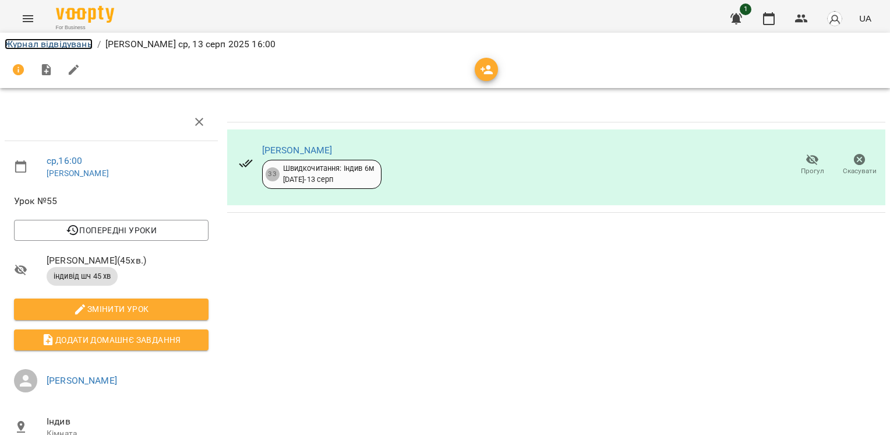 The width and height of the screenshot is (890, 435). Describe the element at coordinates (835, 19) in the screenshot. I see `img: avatar_s.png` at that location.